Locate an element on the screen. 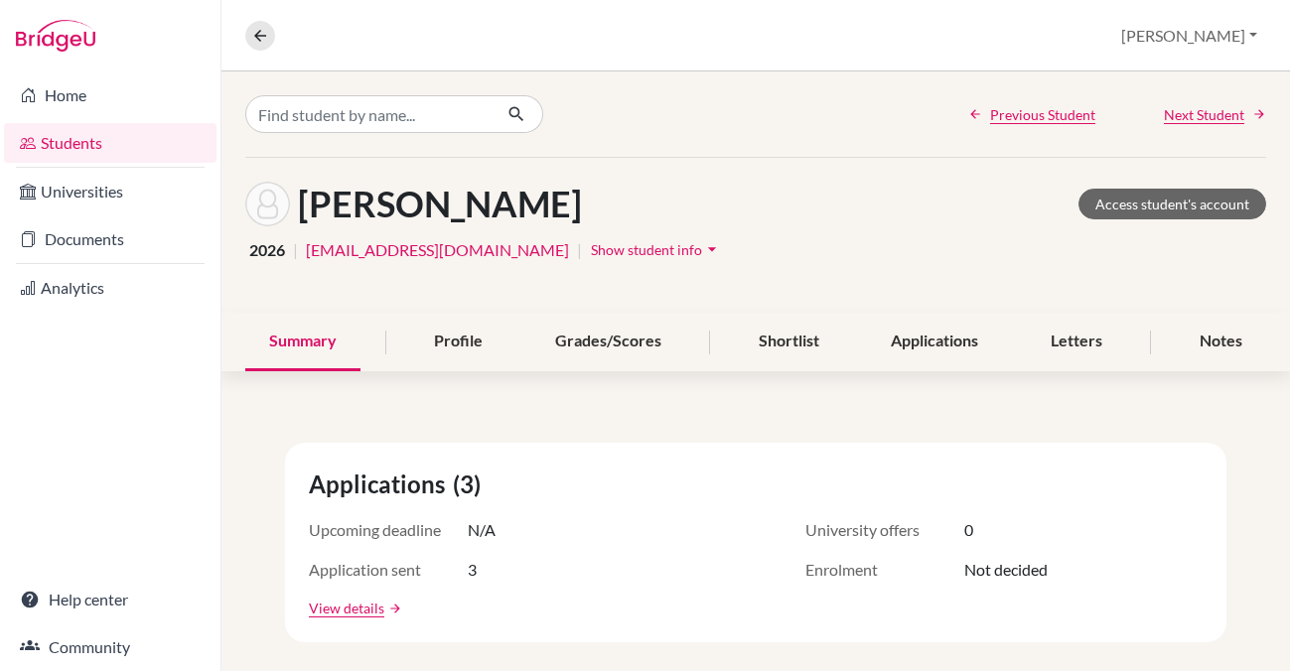 The width and height of the screenshot is (1290, 671). div: Notes is located at coordinates (1220, 342).